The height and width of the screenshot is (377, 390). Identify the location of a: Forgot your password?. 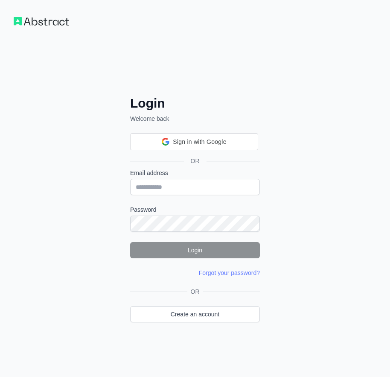
(229, 272).